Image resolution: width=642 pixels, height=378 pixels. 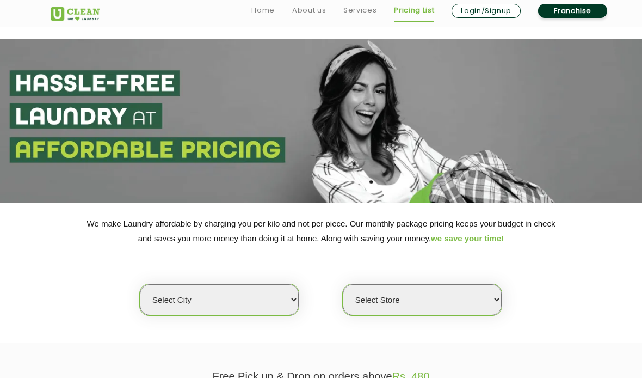 What do you see at coordinates (486, 11) in the screenshot?
I see `a: Login/Signup` at bounding box center [486, 11].